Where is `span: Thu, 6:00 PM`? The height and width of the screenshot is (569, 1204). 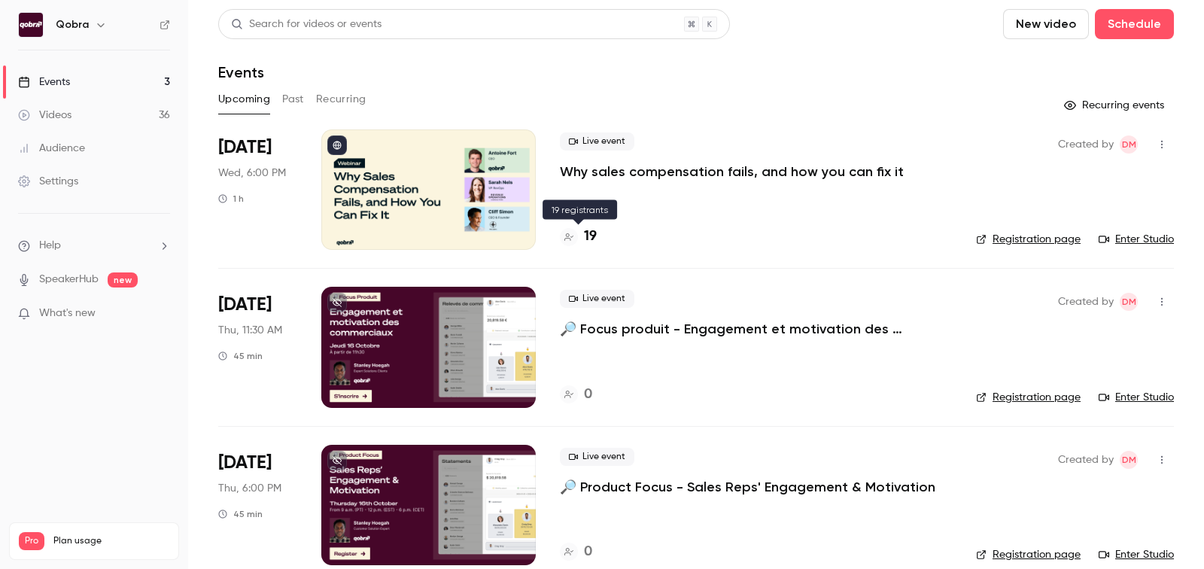
span: Thu, 6:00 PM is located at coordinates (250, 488).